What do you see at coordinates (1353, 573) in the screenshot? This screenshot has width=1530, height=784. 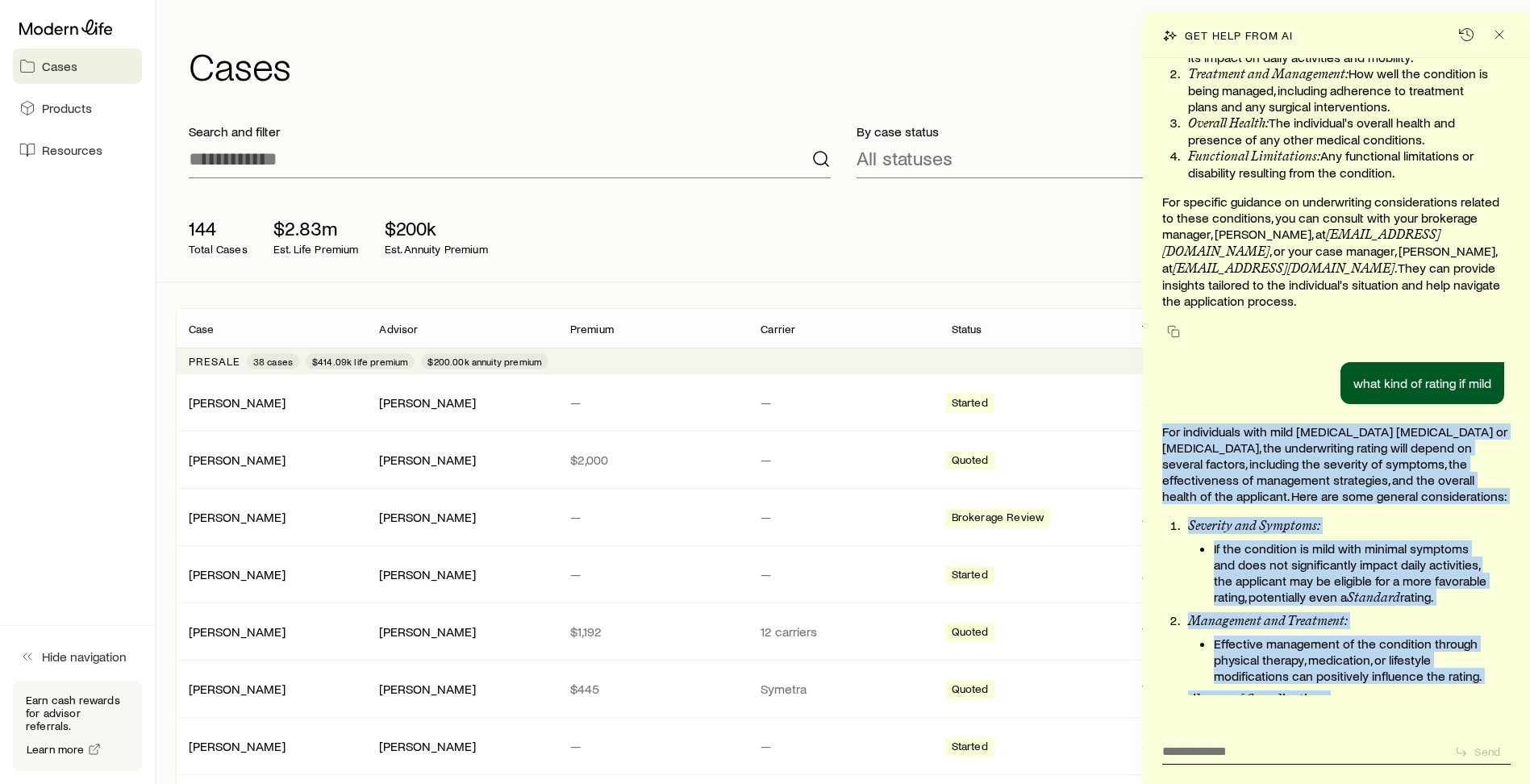 I see `li: If the condition is mild with minimal symptoms and does not significantly impact daily activities...` at bounding box center [1353, 573].